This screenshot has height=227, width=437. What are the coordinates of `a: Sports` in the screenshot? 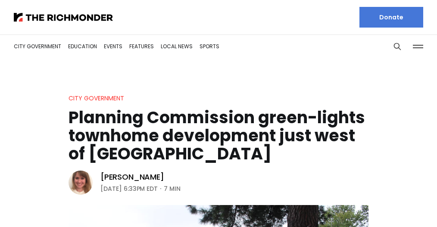 It's located at (210, 46).